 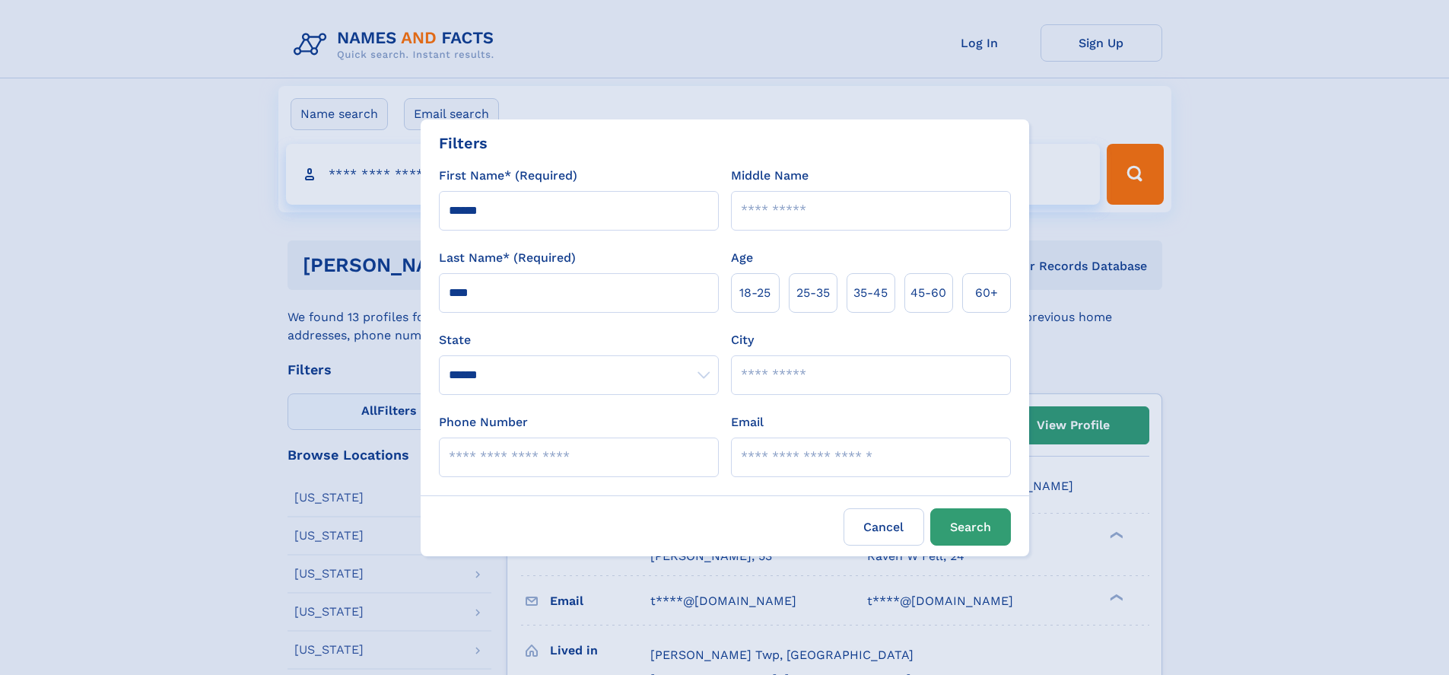 I want to click on span: 45‑60, so click(x=928, y=293).